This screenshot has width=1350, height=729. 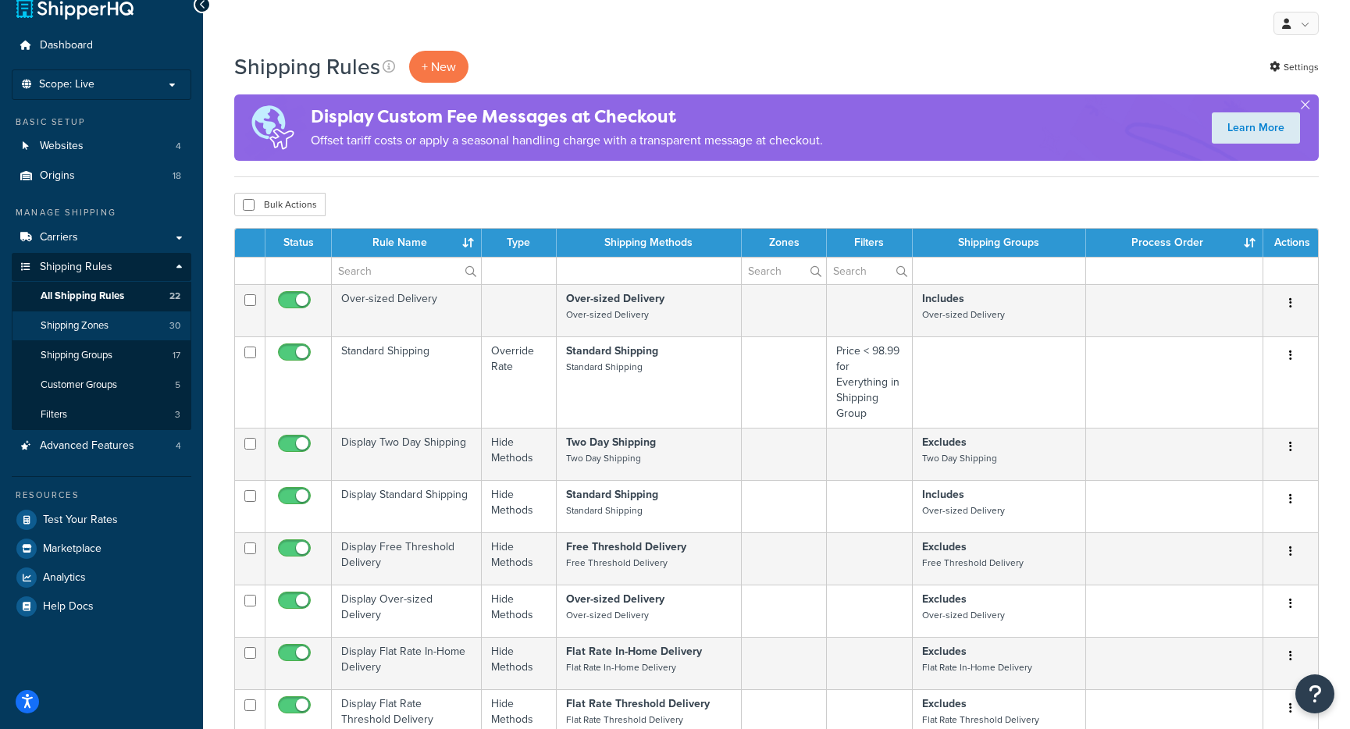 What do you see at coordinates (101, 385) in the screenshot?
I see `a: Customer Groups 5` at bounding box center [101, 385].